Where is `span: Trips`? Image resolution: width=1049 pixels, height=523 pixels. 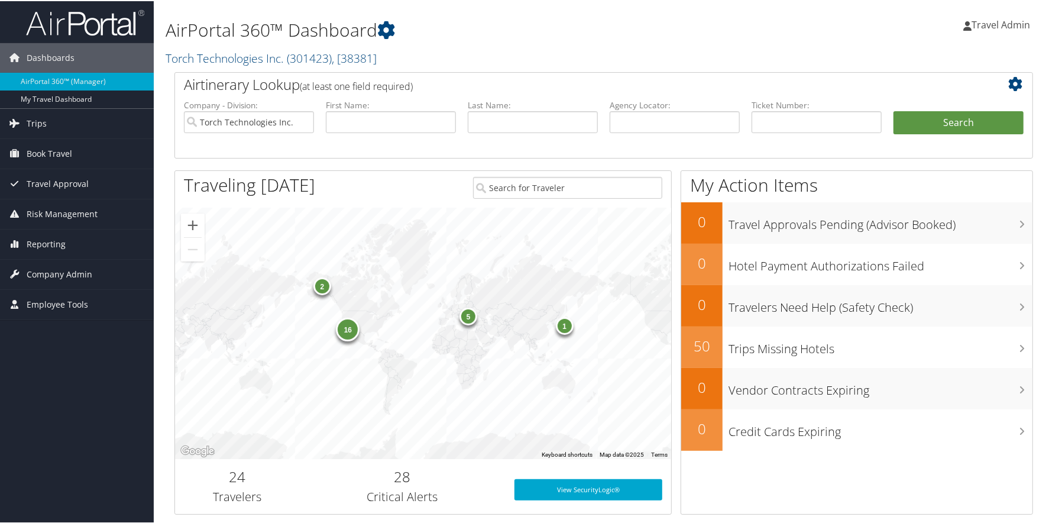 span: Trips is located at coordinates (37, 122).